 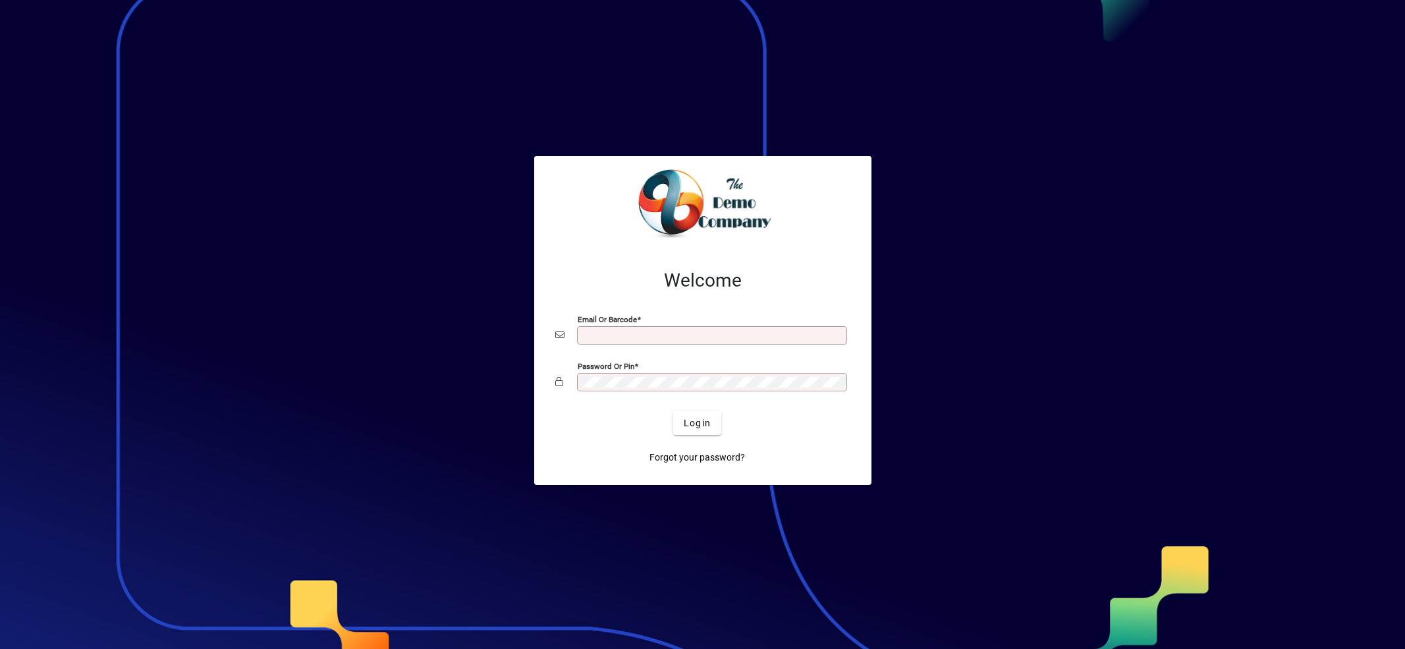 What do you see at coordinates (697, 457) in the screenshot?
I see `a: Forgot your password?` at bounding box center [697, 457].